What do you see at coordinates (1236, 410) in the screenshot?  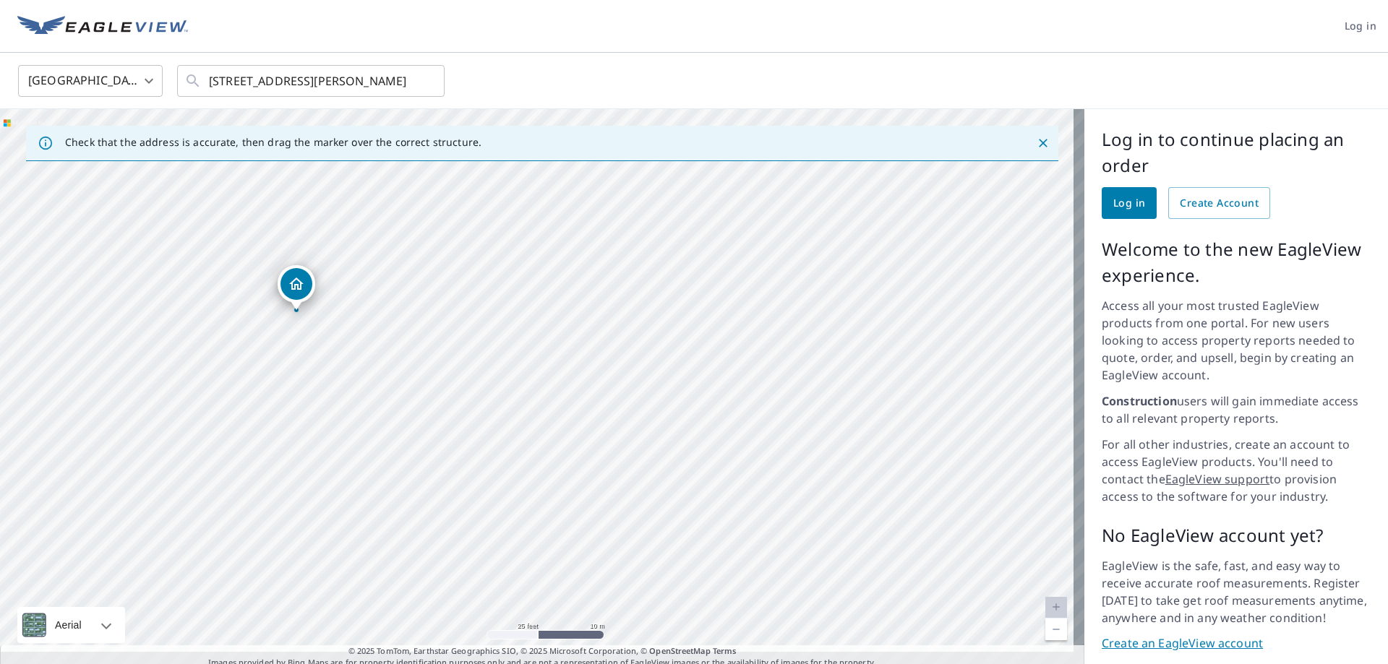 I see `p: users will gain immediate access to all relevant property reports.` at bounding box center [1236, 410].